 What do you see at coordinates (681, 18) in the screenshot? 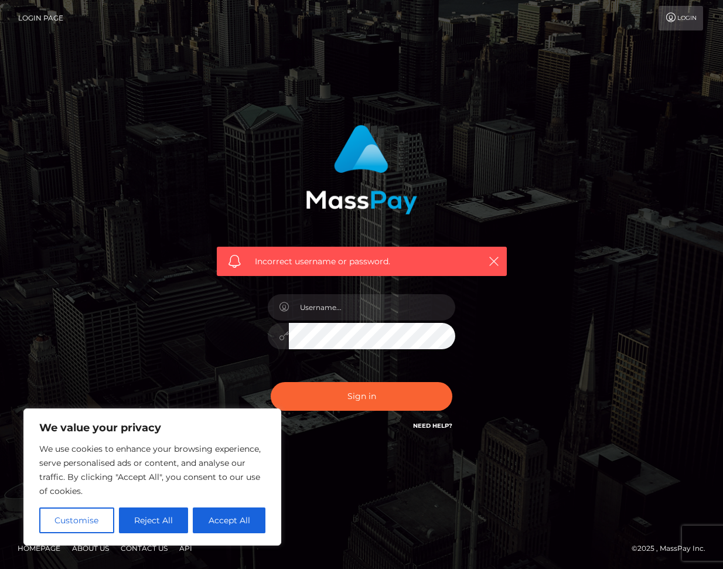
I see `a: Login` at bounding box center [681, 18].